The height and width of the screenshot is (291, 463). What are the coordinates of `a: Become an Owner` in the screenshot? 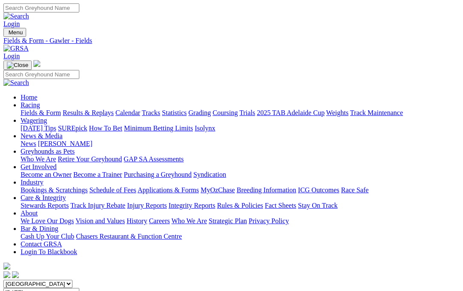 It's located at (46, 174).